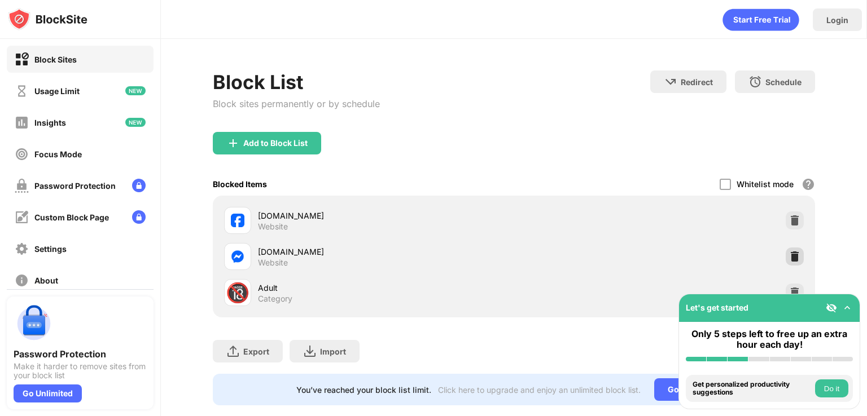 Image resolution: width=867 pixels, height=416 pixels. I want to click on img: eye-not-visible.svg, so click(831, 308).